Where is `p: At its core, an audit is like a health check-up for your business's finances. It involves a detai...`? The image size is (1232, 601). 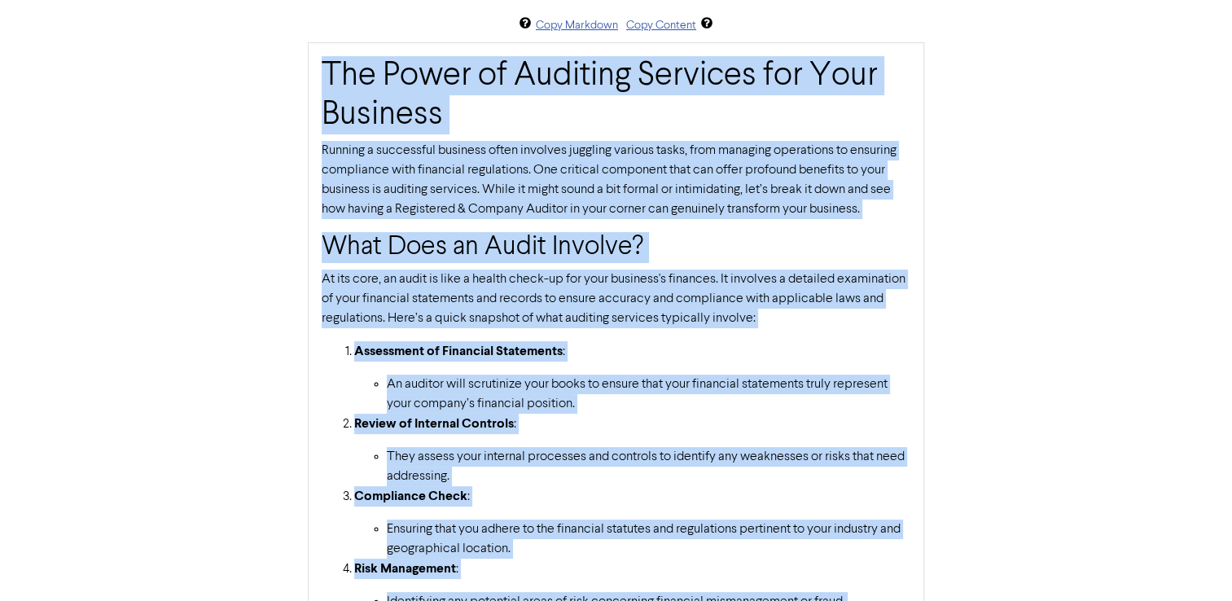
p: At its core, an audit is like a health check-up for your business's finances. It involves a detai... is located at coordinates (616, 299).